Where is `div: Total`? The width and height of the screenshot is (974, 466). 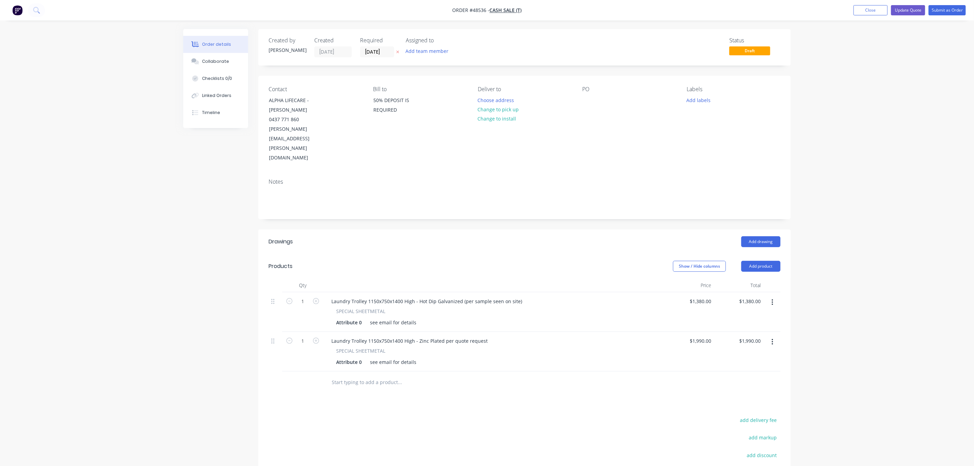
div: Total is located at coordinates (739, 285).